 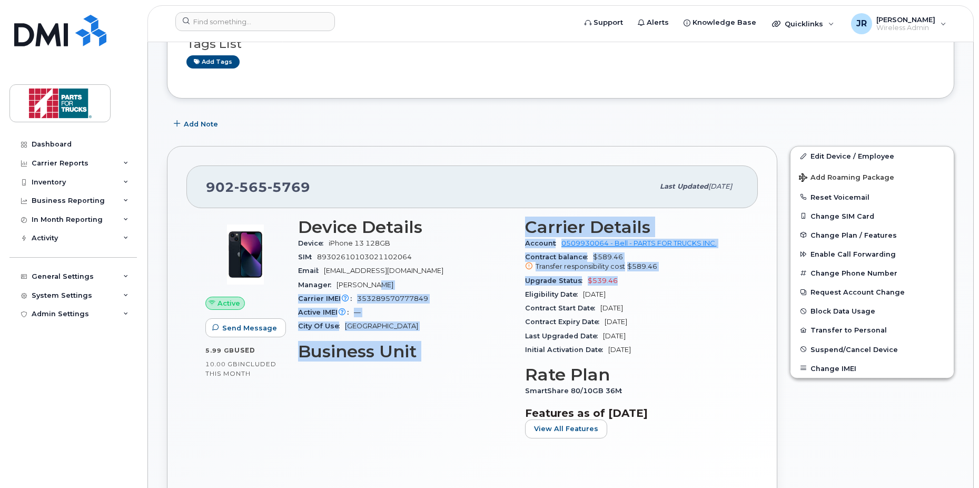 What do you see at coordinates (359, 243) in the screenshot?
I see `span: iPhone 13 128GB` at bounding box center [359, 243].